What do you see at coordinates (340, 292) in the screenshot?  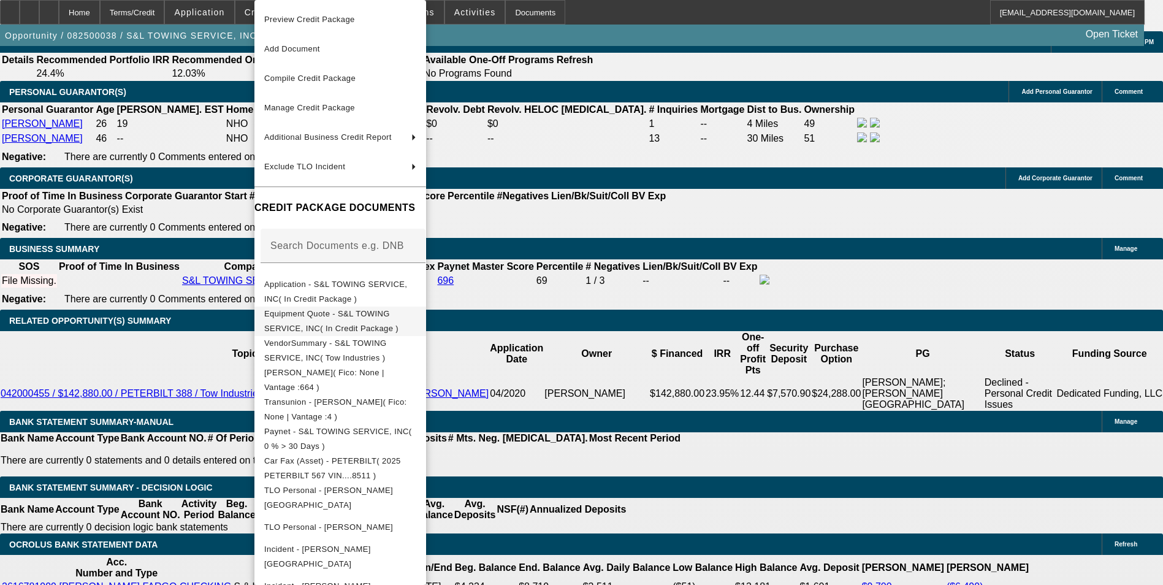 I see `button: Application - S&L TOWING SERVICE, INC( In Credit Package )` at bounding box center [340, 292].